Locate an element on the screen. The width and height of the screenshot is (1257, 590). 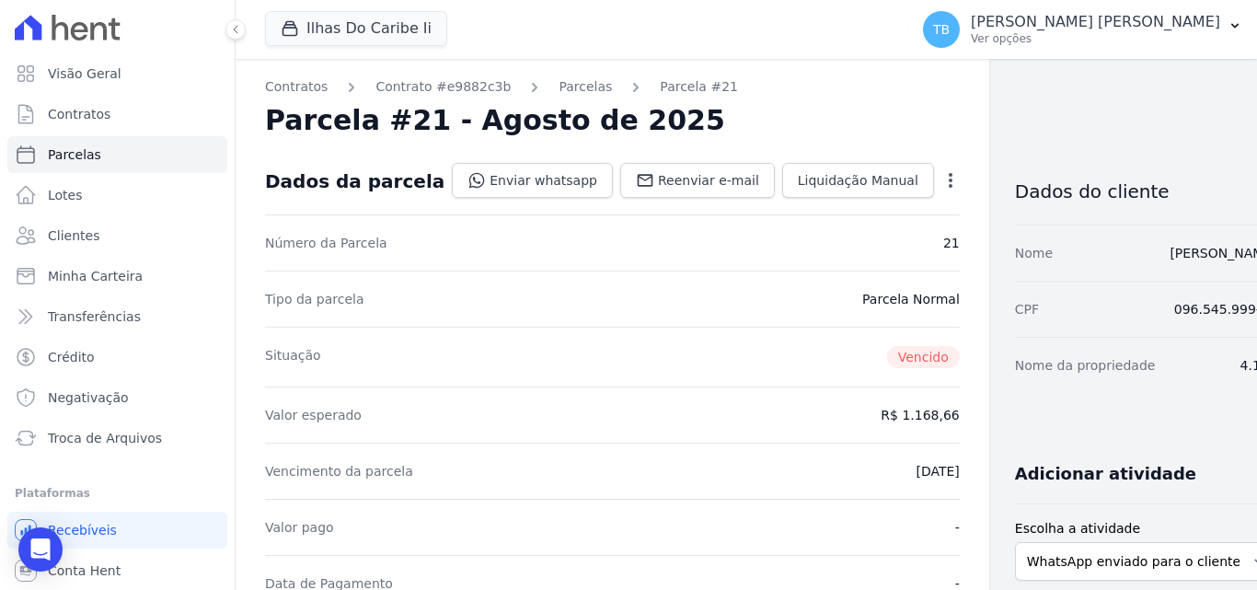
a: Transferências is located at coordinates (117, 316).